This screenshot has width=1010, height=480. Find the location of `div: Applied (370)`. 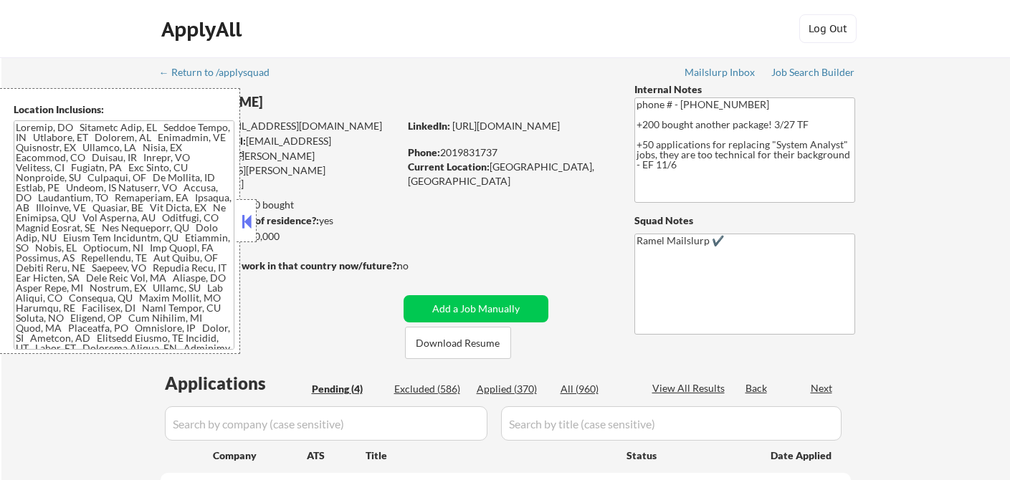

div: Applied (370) is located at coordinates (513, 389).